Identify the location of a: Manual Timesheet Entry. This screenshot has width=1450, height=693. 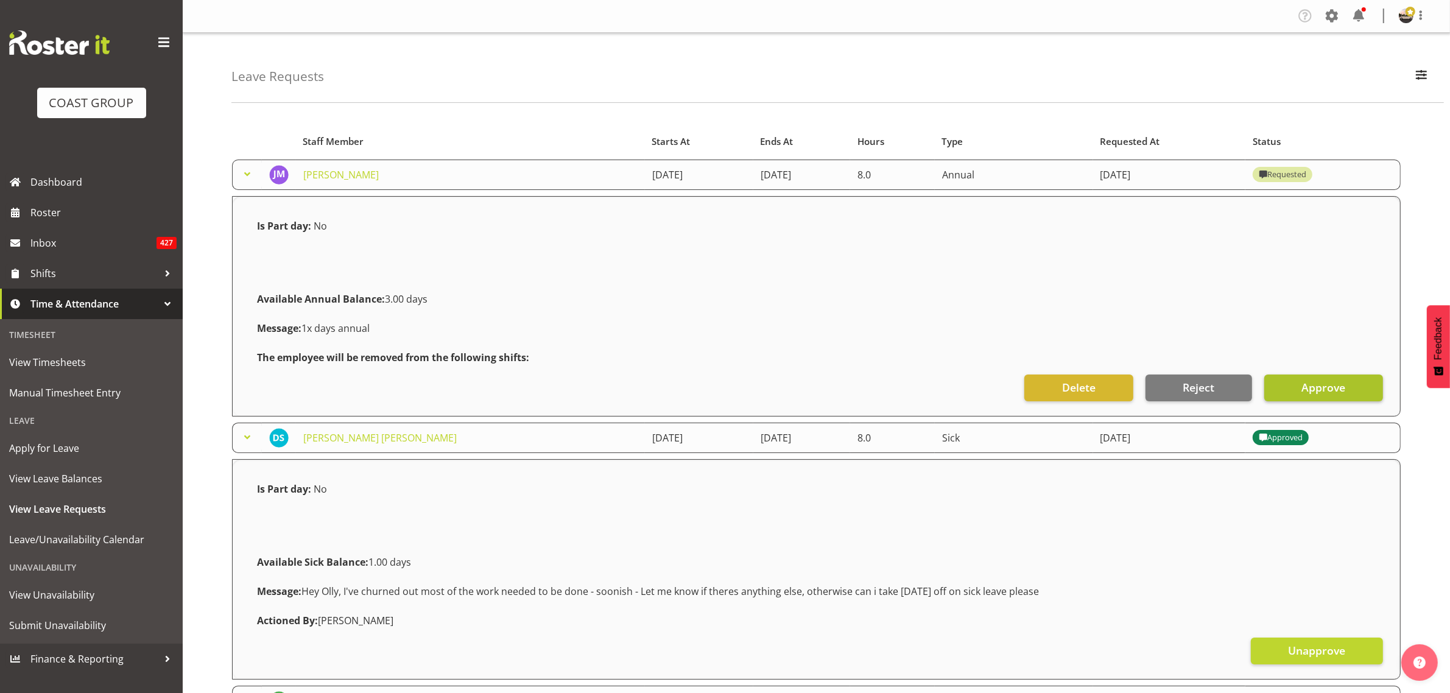
(91, 393).